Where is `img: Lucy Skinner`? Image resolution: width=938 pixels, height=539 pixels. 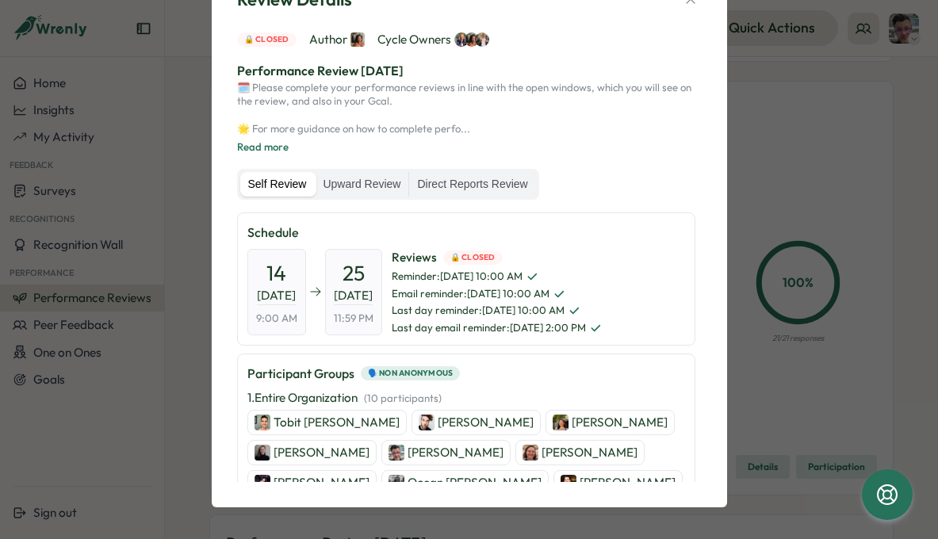 img: Lucy Skinner is located at coordinates (263, 453).